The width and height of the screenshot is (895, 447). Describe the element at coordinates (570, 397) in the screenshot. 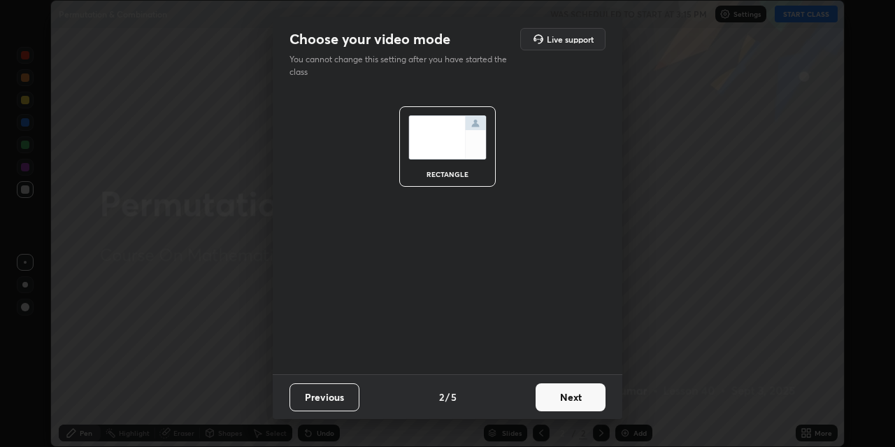

I see `button: Next` at that location.